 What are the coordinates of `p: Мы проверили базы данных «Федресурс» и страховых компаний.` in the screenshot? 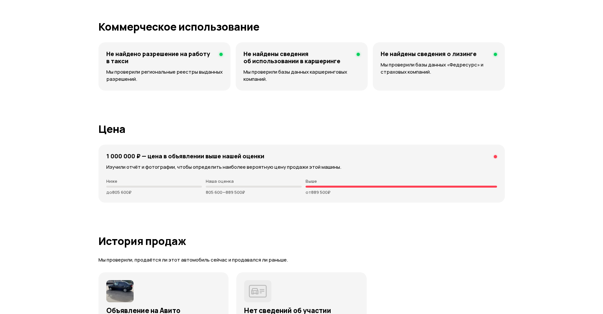 It's located at (439, 68).